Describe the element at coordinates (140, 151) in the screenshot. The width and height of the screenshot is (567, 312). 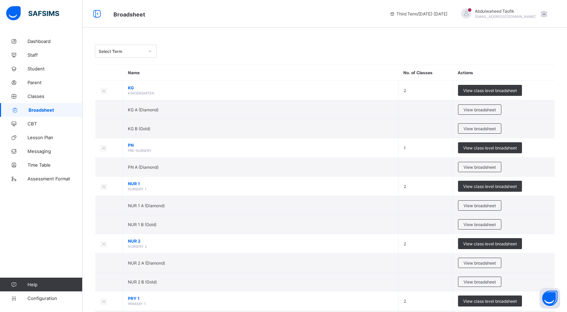
I see `span: PRE-NURSERY` at that location.